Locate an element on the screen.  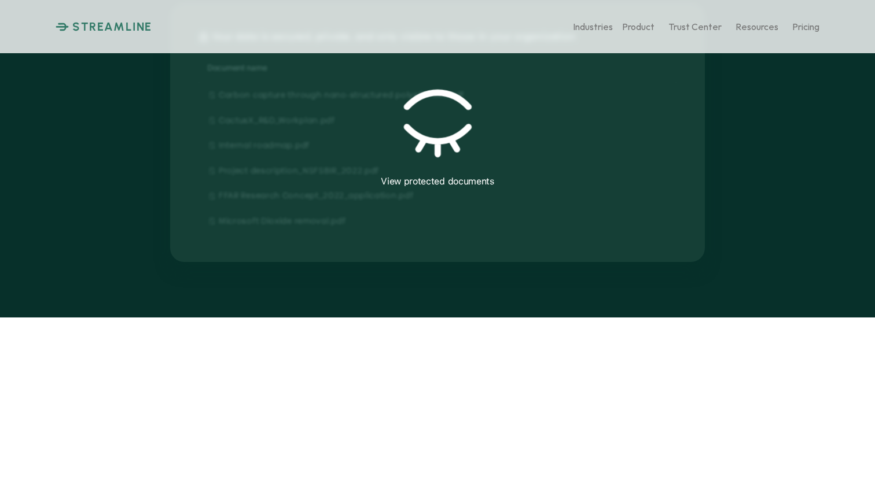
p: Product is located at coordinates (638, 26).